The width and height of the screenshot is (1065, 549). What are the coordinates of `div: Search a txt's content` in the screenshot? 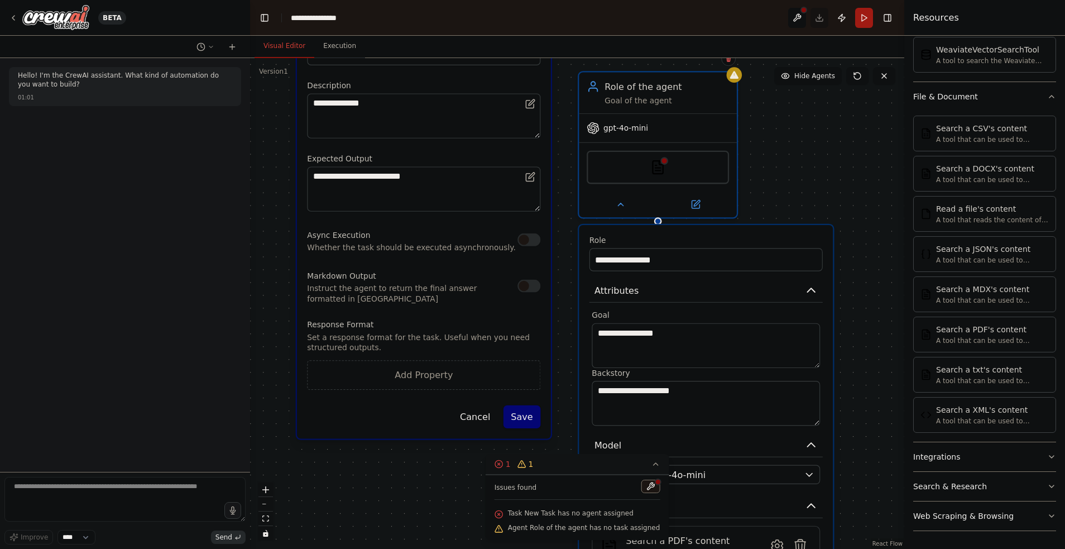 It's located at (993, 370).